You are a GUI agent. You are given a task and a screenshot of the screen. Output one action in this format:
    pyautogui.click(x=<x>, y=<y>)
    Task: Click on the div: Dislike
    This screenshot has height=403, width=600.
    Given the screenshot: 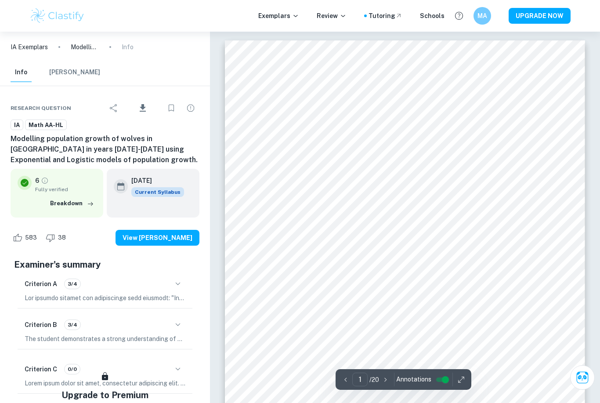 What is the action you would take?
    pyautogui.click(x=57, y=238)
    